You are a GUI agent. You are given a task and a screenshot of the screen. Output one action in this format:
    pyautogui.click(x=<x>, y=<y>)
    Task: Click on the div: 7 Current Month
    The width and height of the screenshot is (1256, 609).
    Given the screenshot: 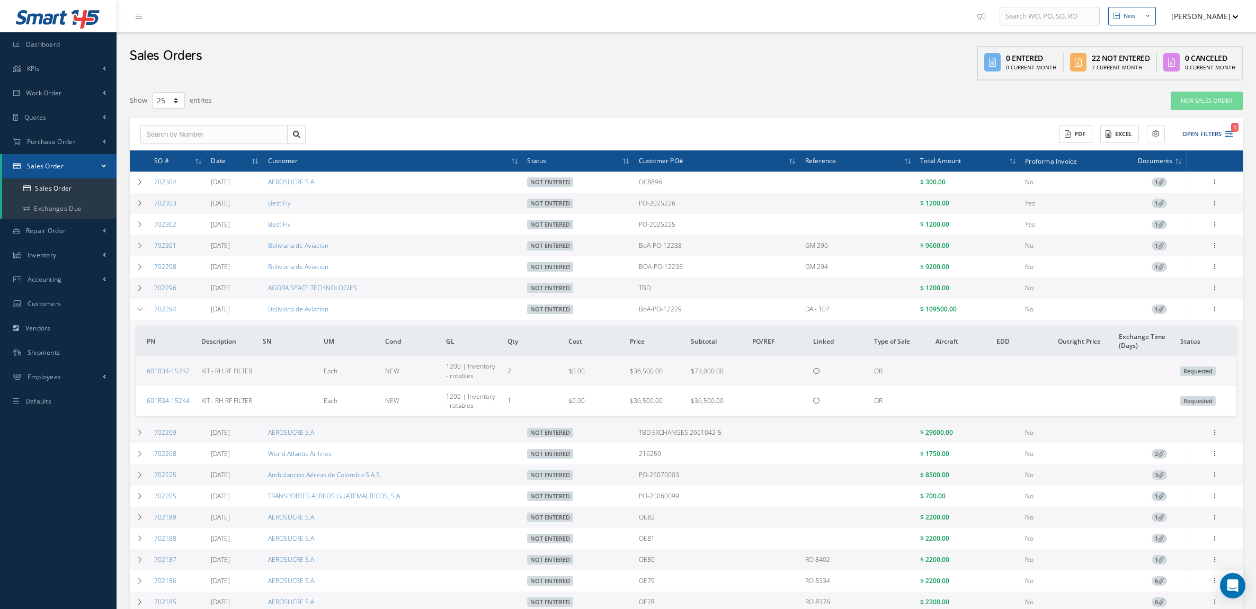 What is the action you would take?
    pyautogui.click(x=1121, y=67)
    